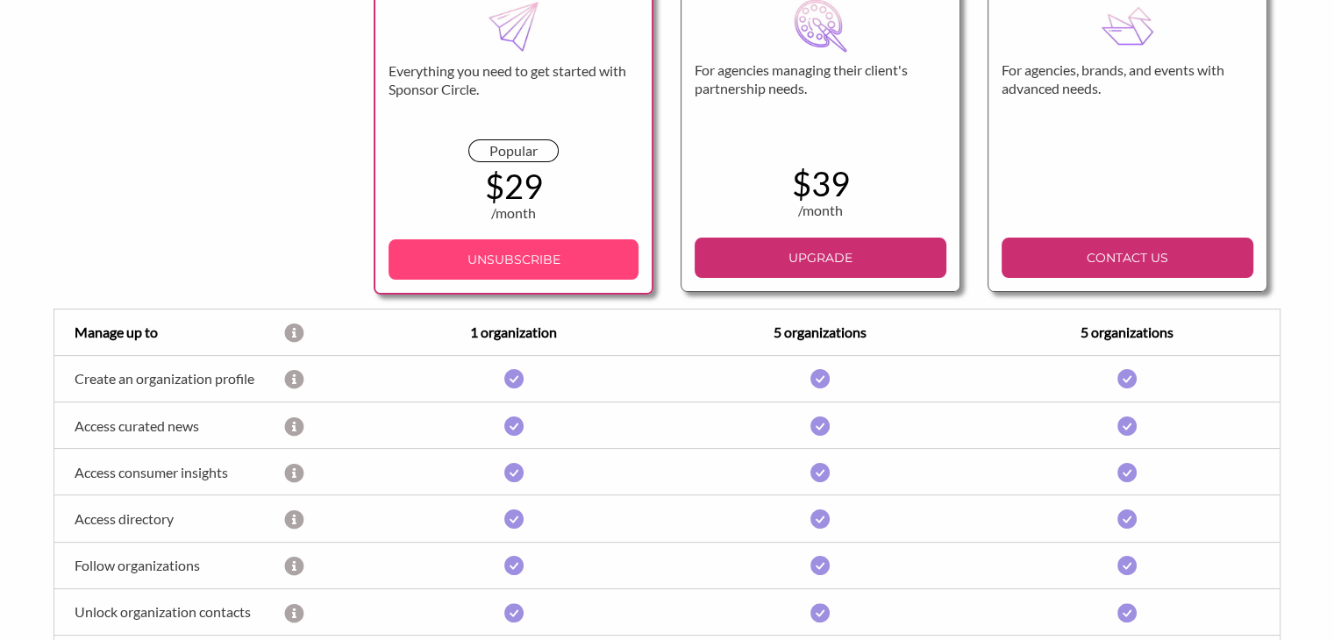 The height and width of the screenshot is (640, 1334). What do you see at coordinates (169, 425) in the screenshot?
I see `div: Access curated news` at bounding box center [169, 425].